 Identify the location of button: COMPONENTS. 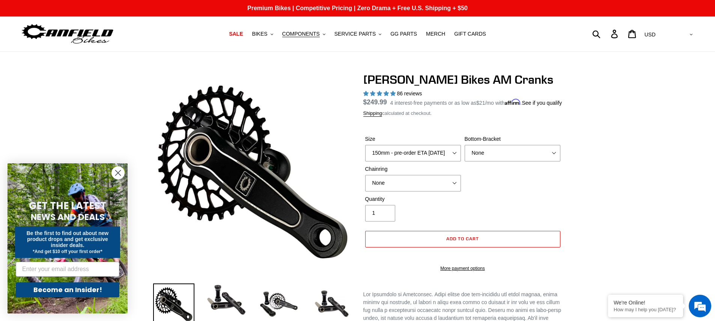
(304, 34).